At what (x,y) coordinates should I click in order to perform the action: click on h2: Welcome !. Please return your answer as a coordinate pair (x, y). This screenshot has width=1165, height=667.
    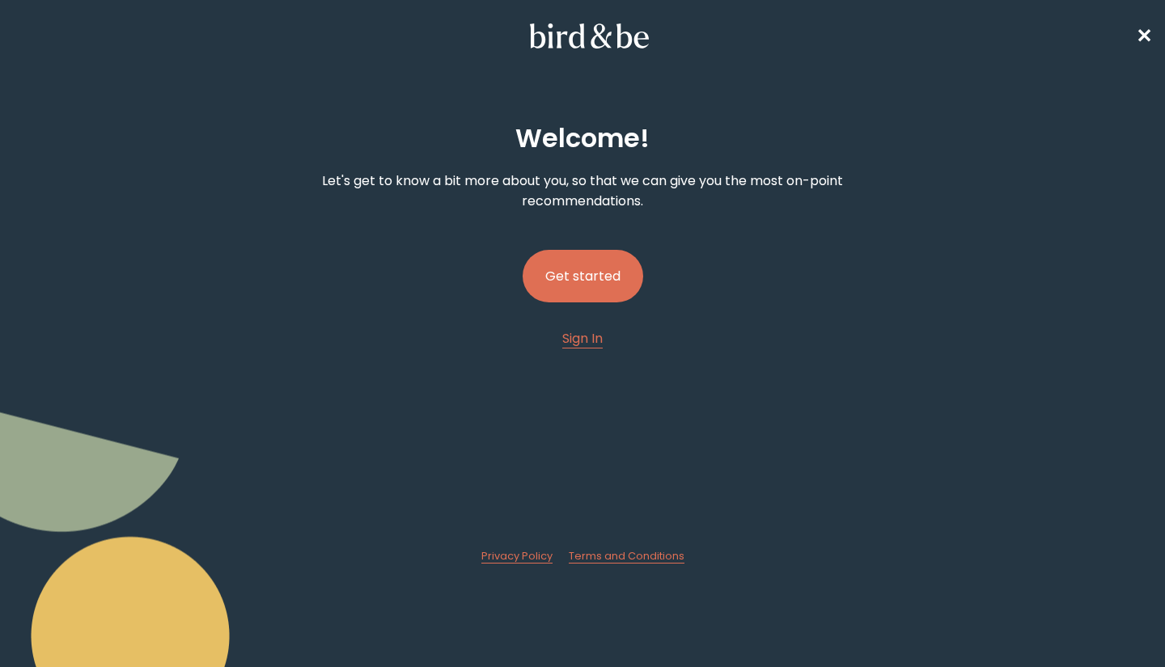
    Looking at the image, I should click on (582, 138).